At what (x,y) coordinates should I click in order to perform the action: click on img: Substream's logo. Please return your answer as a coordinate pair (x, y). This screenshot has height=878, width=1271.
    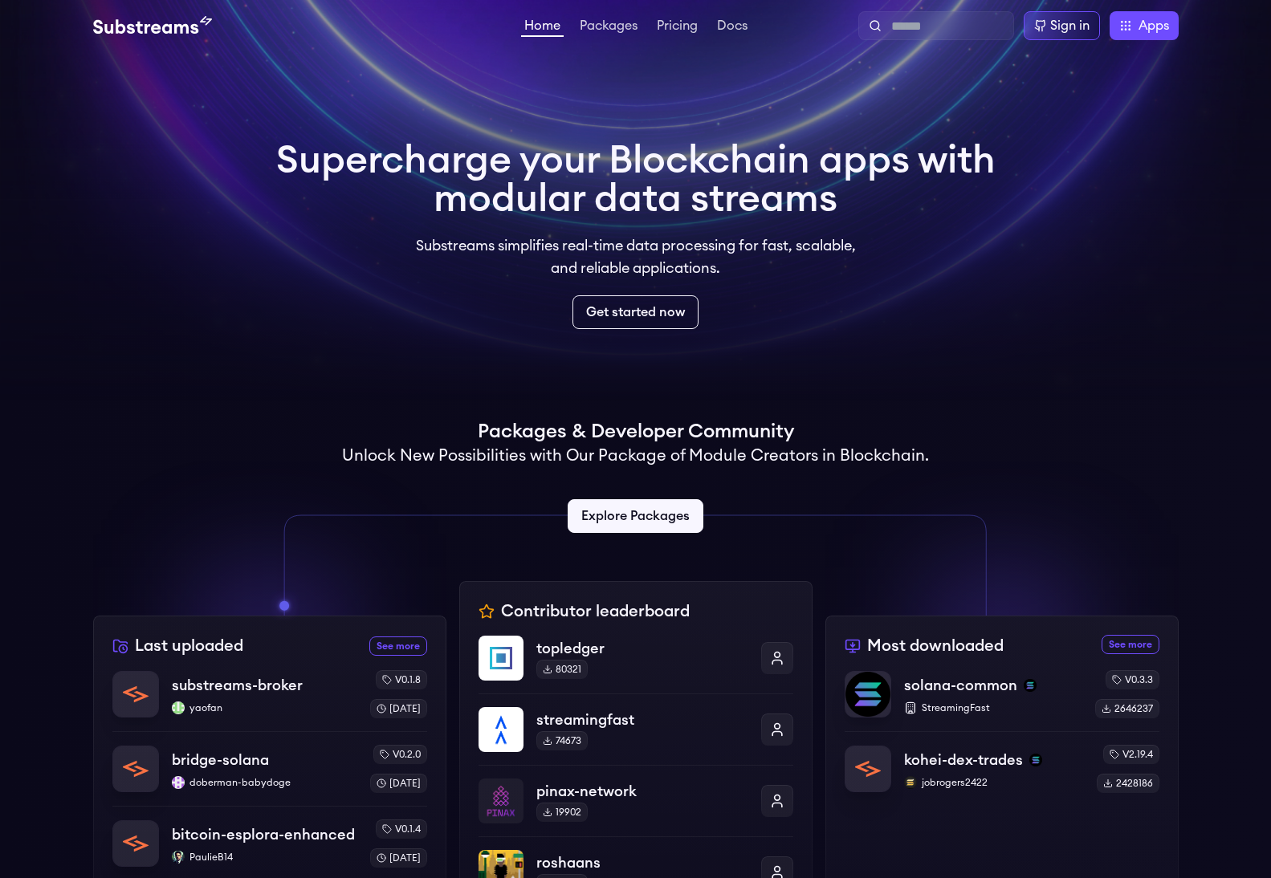
    Looking at the image, I should click on (153, 26).